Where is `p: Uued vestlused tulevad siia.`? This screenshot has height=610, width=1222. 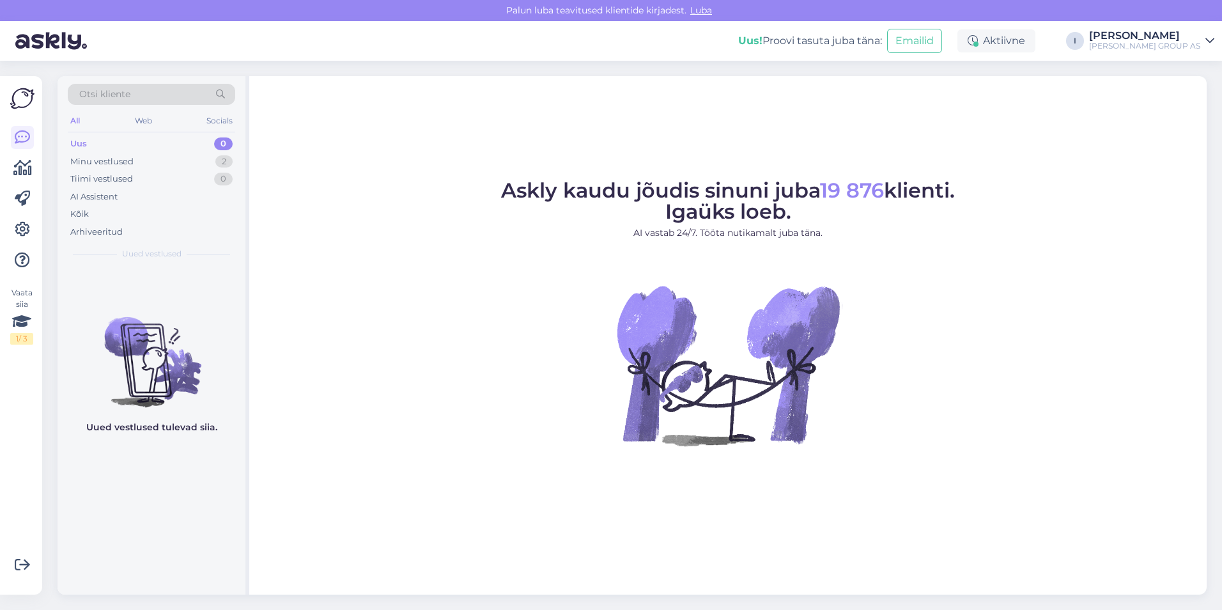
p: Uued vestlused tulevad siia. is located at coordinates (151, 427).